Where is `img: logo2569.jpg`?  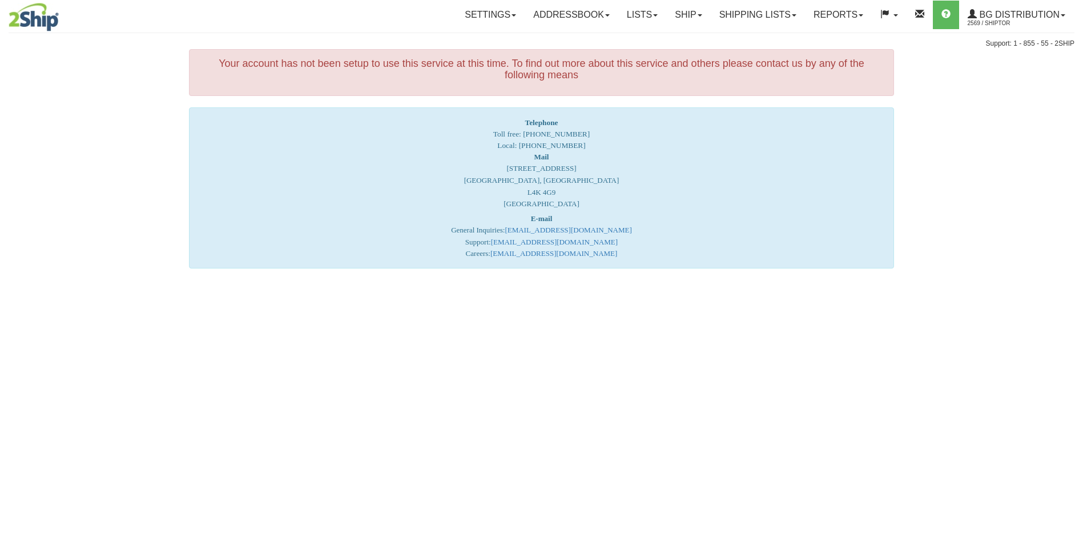
img: logo2569.jpg is located at coordinates (34, 17).